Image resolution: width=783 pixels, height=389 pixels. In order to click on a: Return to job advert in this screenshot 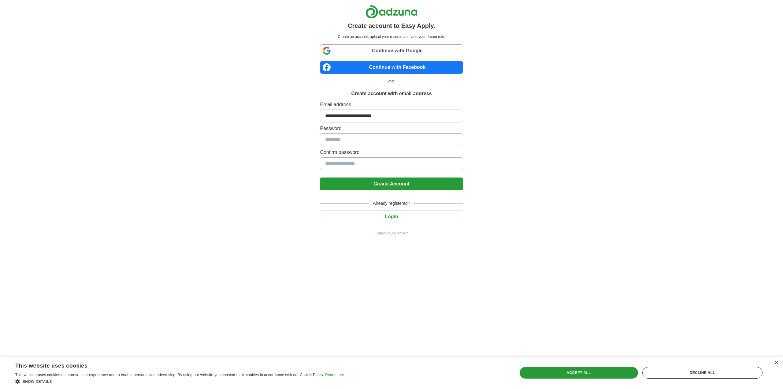, I will do `click(391, 233)`.